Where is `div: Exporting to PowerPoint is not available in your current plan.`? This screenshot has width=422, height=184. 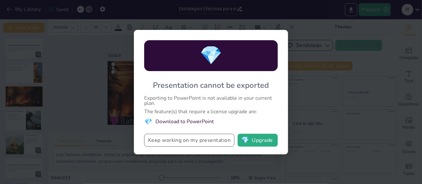
div: Exporting to PowerPoint is not available in your current plan. is located at coordinates (211, 100).